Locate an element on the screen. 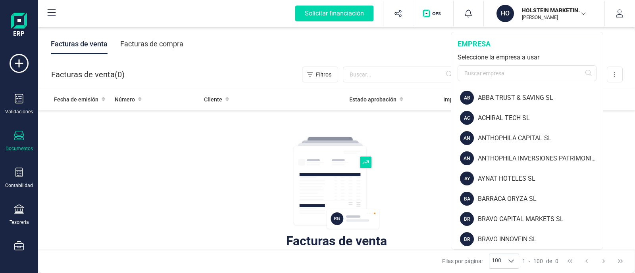 Image resolution: width=635 pixels, height=273 pixels. img: Logo de OPS is located at coordinates (433, 13).